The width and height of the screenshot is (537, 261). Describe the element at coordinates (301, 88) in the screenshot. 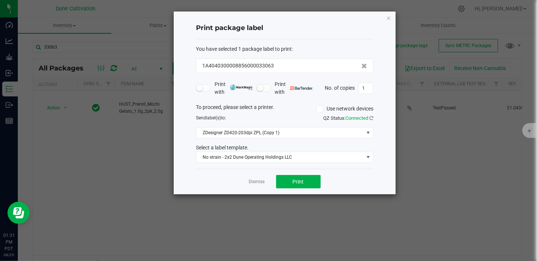

I see `img: bartender.png` at that location.